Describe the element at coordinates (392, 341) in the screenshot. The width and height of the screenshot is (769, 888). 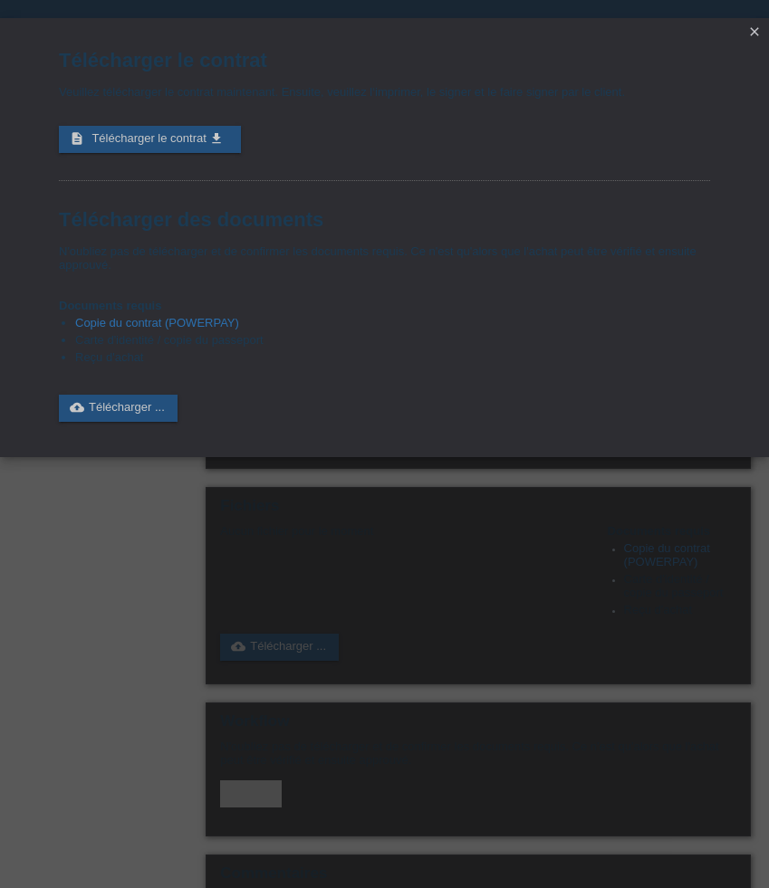
I see `li: Carte d'identité / copie du passeport` at that location.